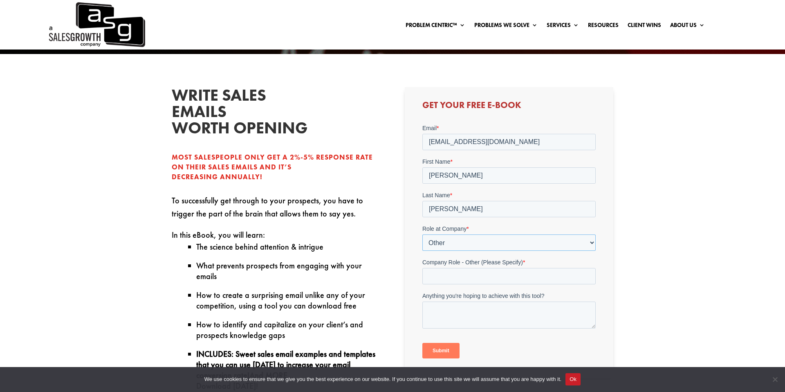 The image size is (785, 392). What do you see at coordinates (573, 379) in the screenshot?
I see `button: Ok` at bounding box center [573, 379].